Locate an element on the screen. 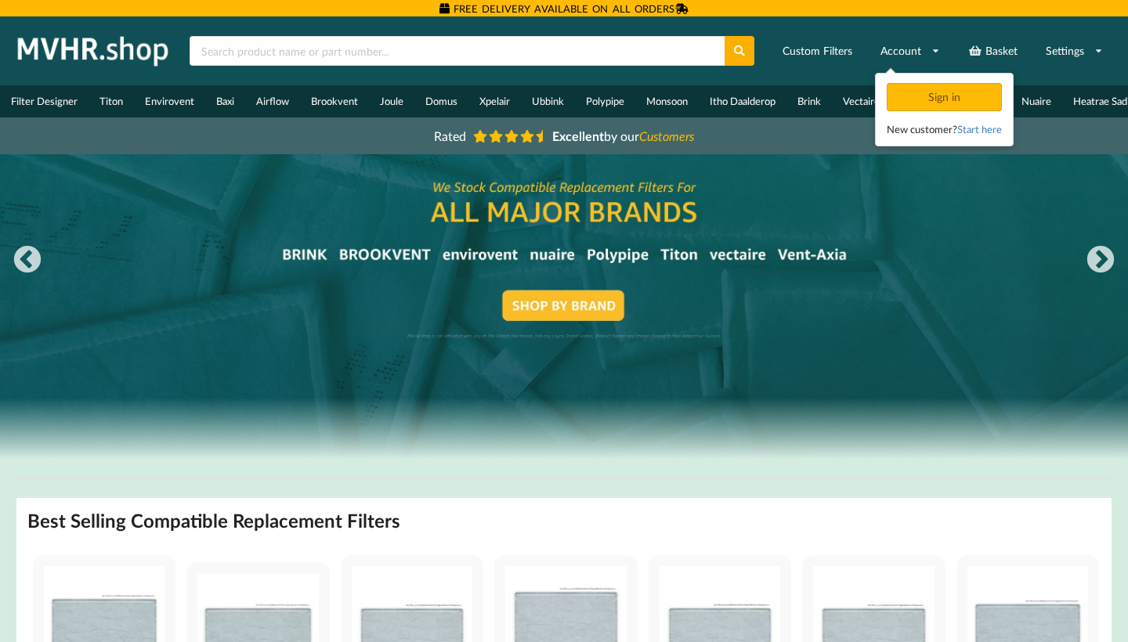  a: Domus is located at coordinates (441, 101).